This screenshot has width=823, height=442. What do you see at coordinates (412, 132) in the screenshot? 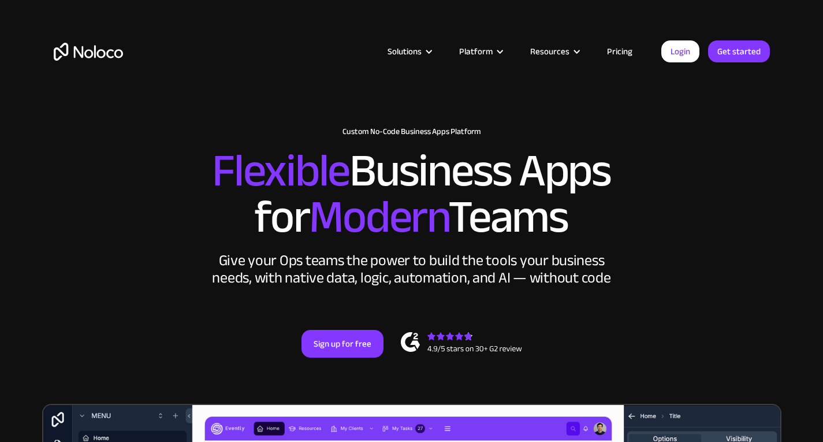
I see `h1: Custom No-Code Business Apps Platform` at bounding box center [412, 132].